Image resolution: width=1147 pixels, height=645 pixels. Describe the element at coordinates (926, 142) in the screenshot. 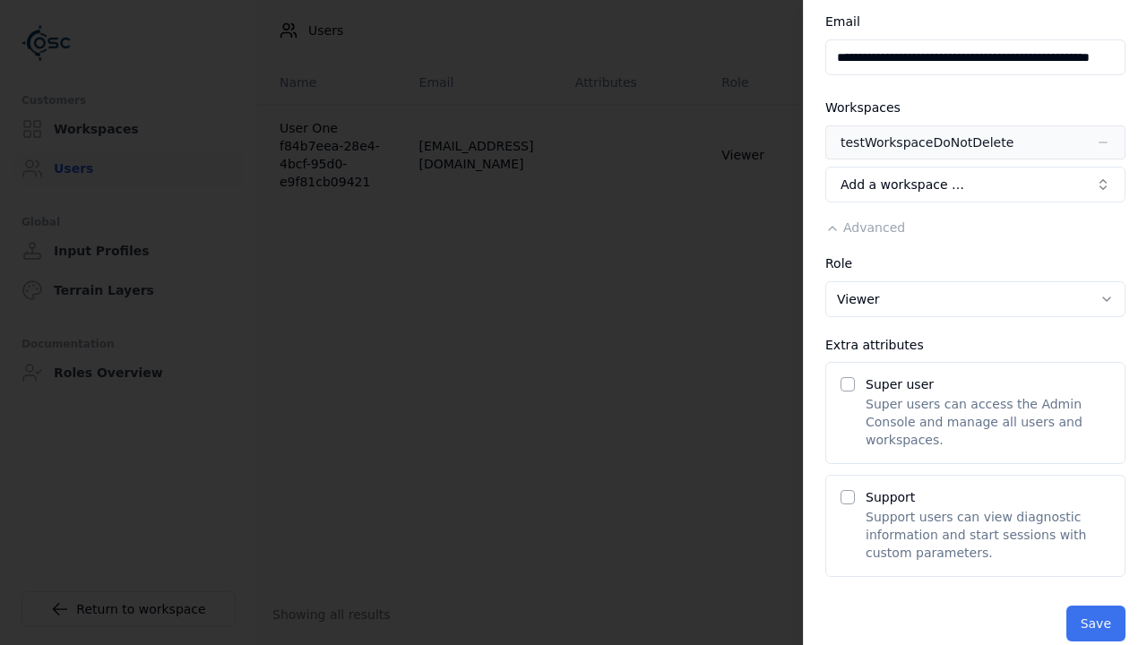

I see `div: testWorkspaceDoNotDelete` at that location.